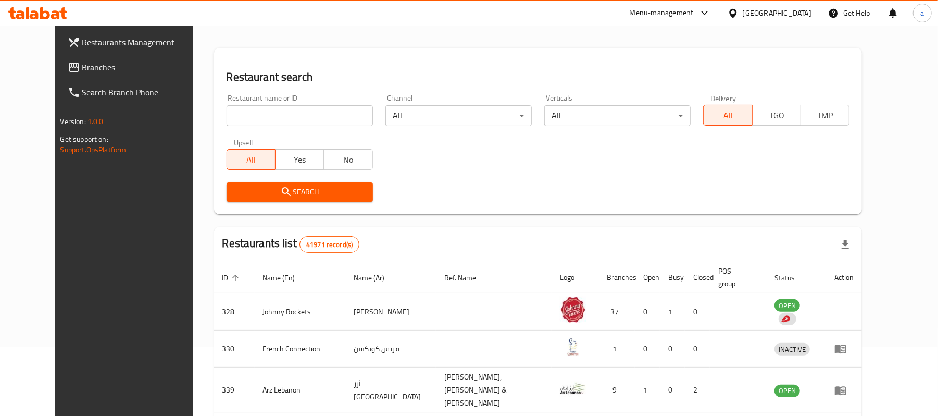 This screenshot has height=416, width=938. I want to click on img: delivery hero logo, so click(785, 319).